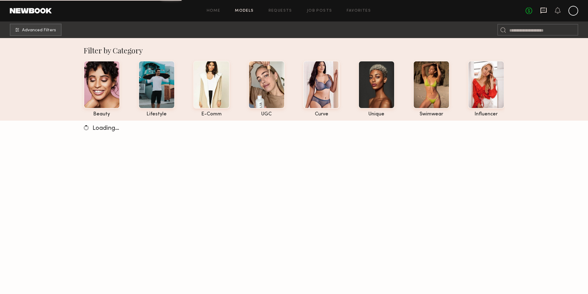 Image resolution: width=588 pixels, height=294 pixels. Describe the element at coordinates (106, 128) in the screenshot. I see `span: Loading…` at that location.